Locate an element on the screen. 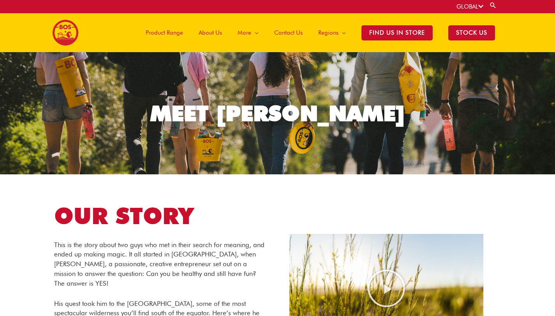 The image size is (555, 316). span: Contact Us is located at coordinates (288, 33).